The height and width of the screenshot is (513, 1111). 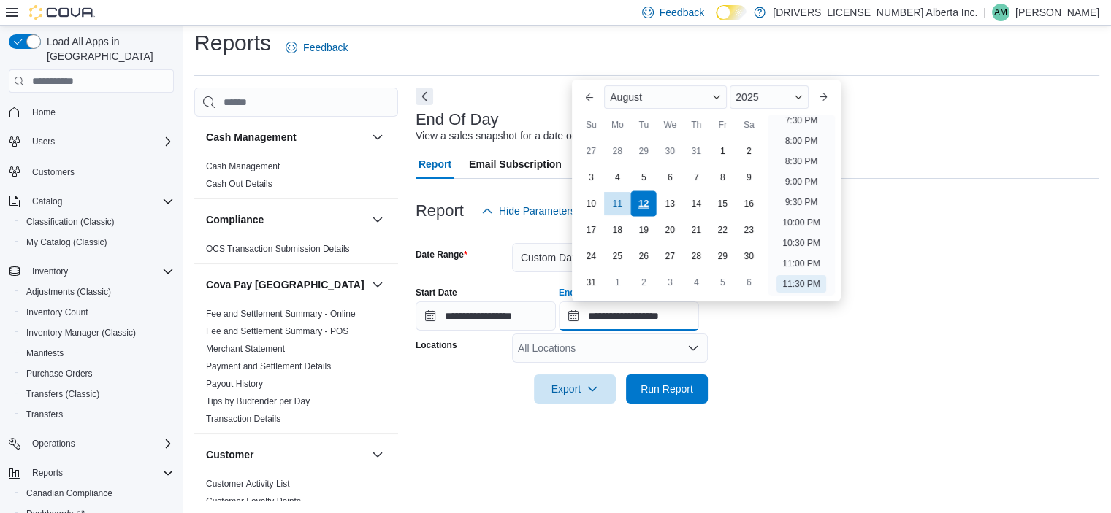 What do you see at coordinates (97, 333) in the screenshot?
I see `button: Inventory Manager (Classic)` at bounding box center [97, 333].